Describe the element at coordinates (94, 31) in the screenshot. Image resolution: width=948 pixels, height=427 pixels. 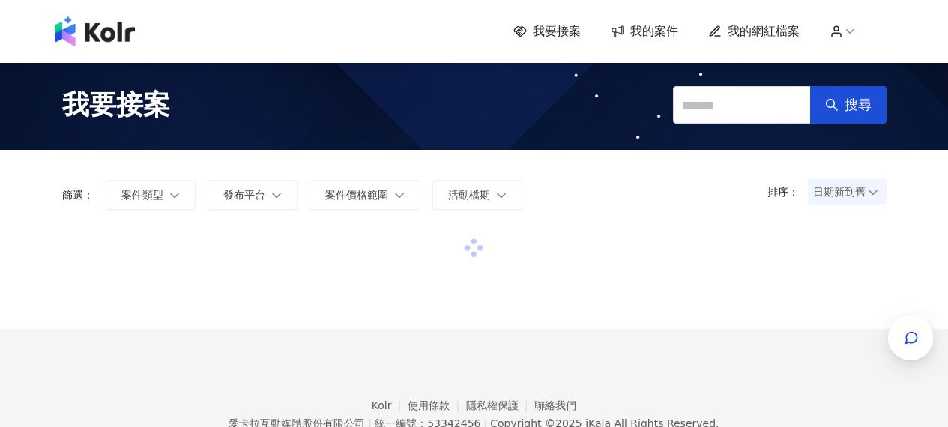
I see `img: logo` at that location.